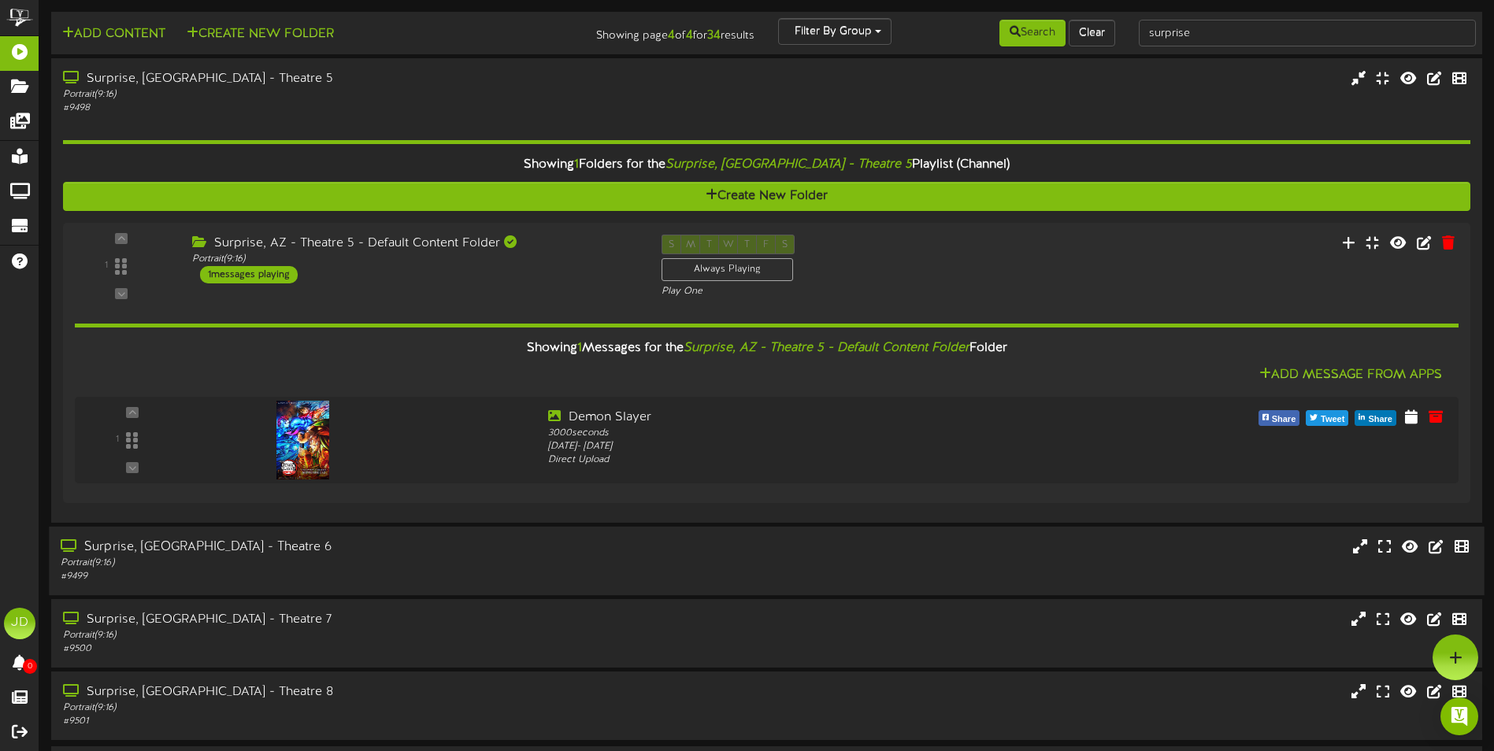 The width and height of the screenshot is (1494, 751). I want to click on button: Add Content, so click(113, 34).